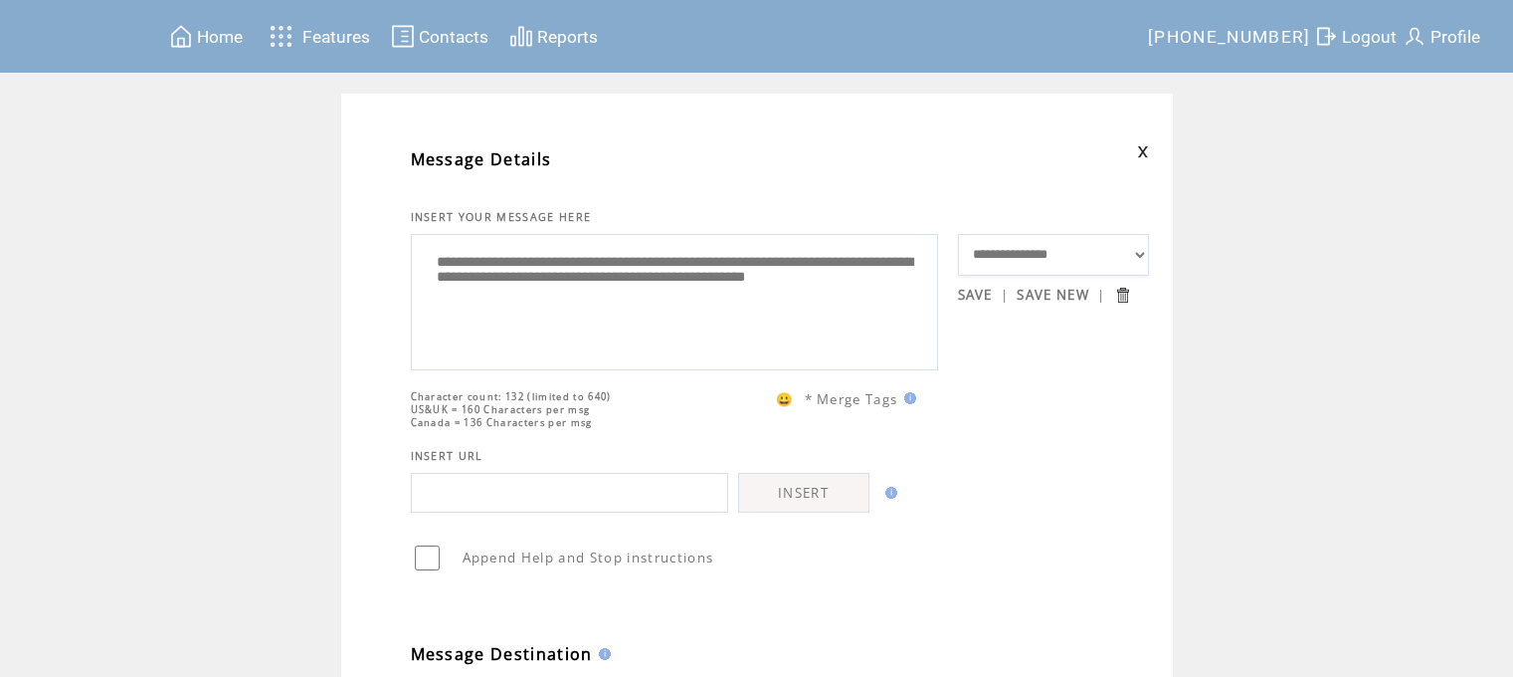 This screenshot has width=1513, height=677. What do you see at coordinates (852, 399) in the screenshot?
I see `span: * Merge Tags` at bounding box center [852, 399].